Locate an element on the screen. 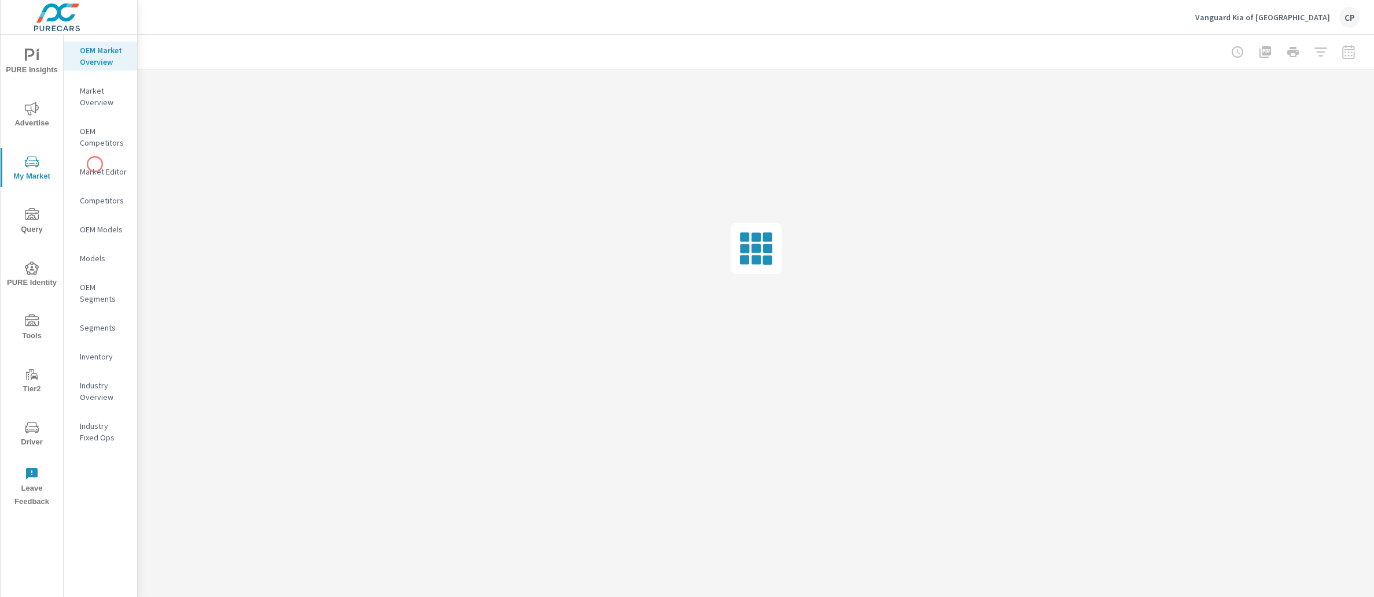  span: Tier2 is located at coordinates (32, 382).